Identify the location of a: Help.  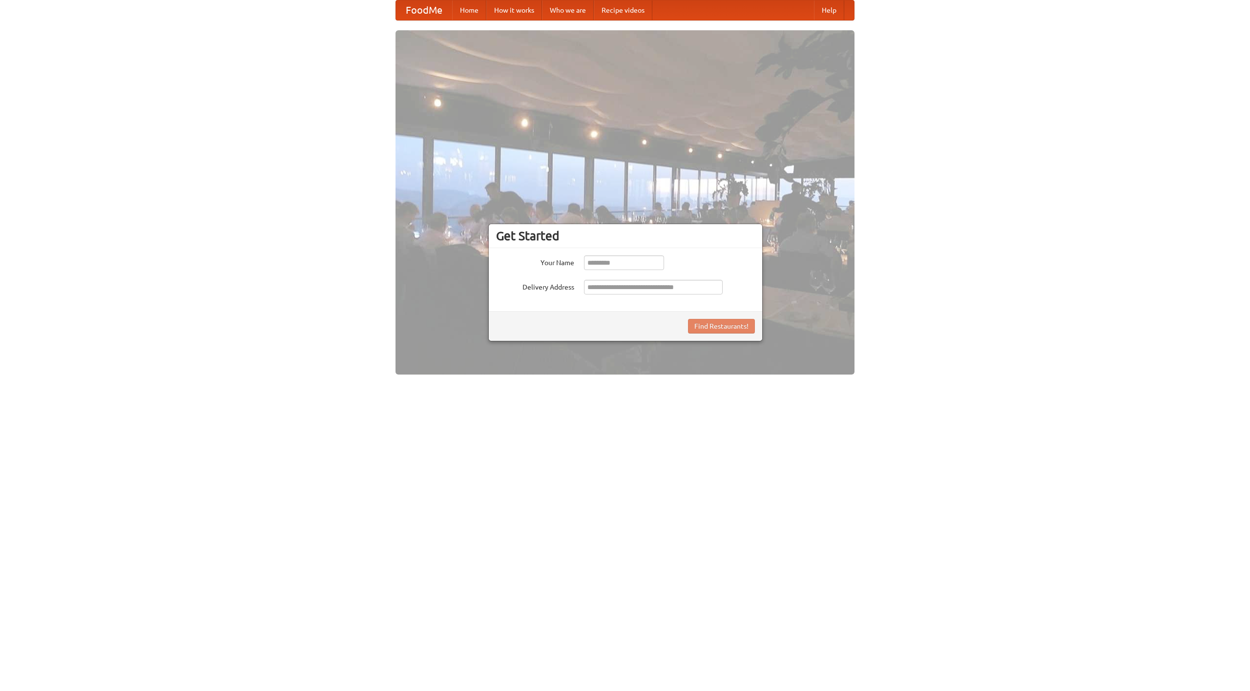
(829, 10).